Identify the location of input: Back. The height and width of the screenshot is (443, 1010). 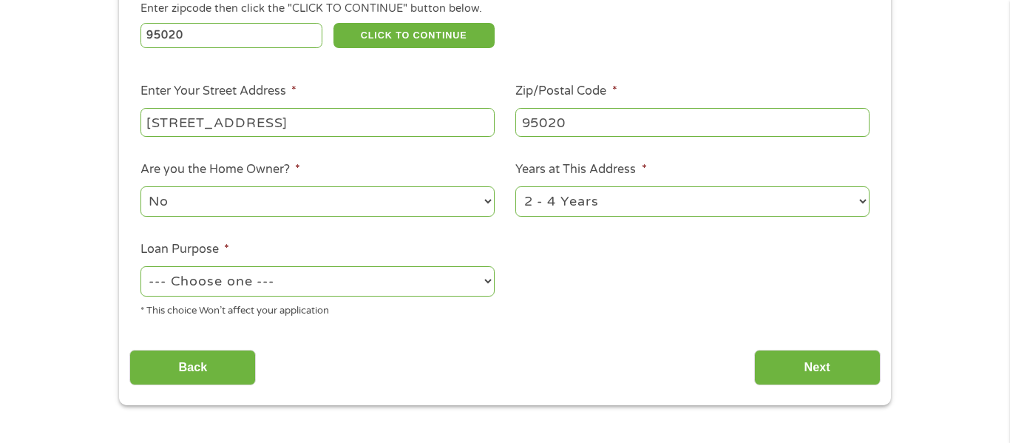
(192, 367).